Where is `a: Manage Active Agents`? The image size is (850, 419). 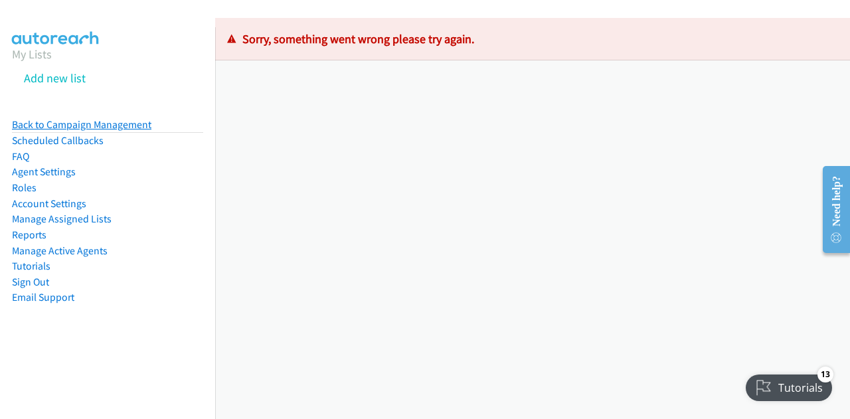
a: Manage Active Agents is located at coordinates (60, 250).